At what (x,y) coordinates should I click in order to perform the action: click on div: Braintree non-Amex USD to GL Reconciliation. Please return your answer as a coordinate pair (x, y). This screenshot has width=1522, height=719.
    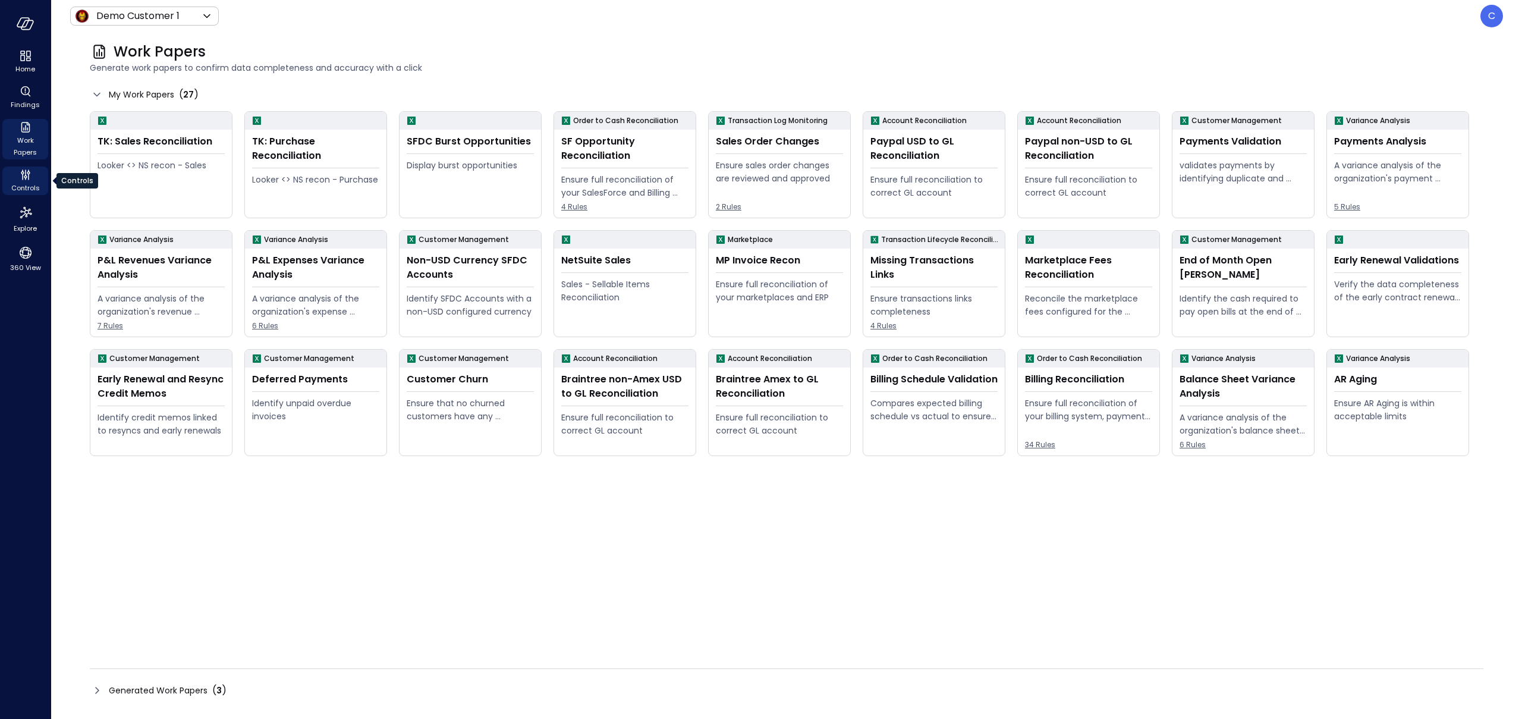
    Looking at the image, I should click on (625, 386).